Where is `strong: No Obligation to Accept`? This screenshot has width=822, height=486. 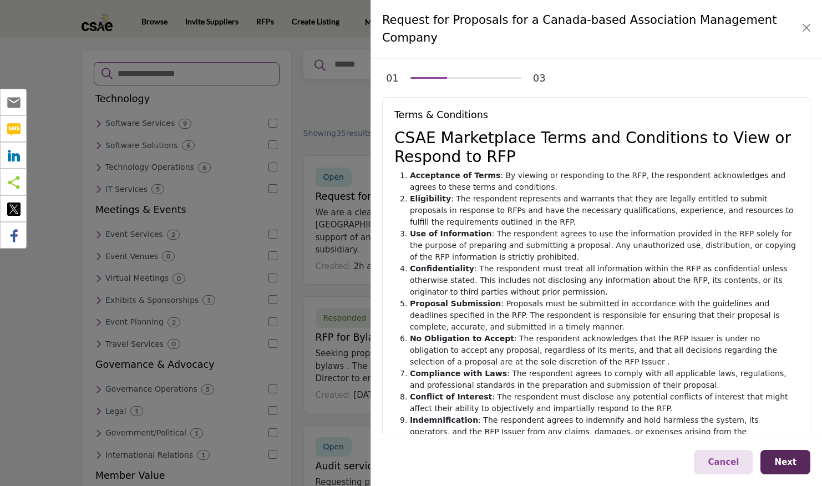
strong: No Obligation to Accept is located at coordinates (462, 338).